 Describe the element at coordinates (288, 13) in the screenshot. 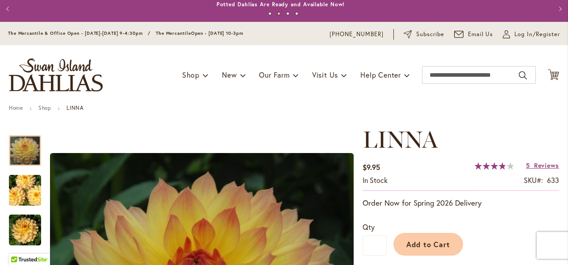

I see `button: 3 of 4` at that location.